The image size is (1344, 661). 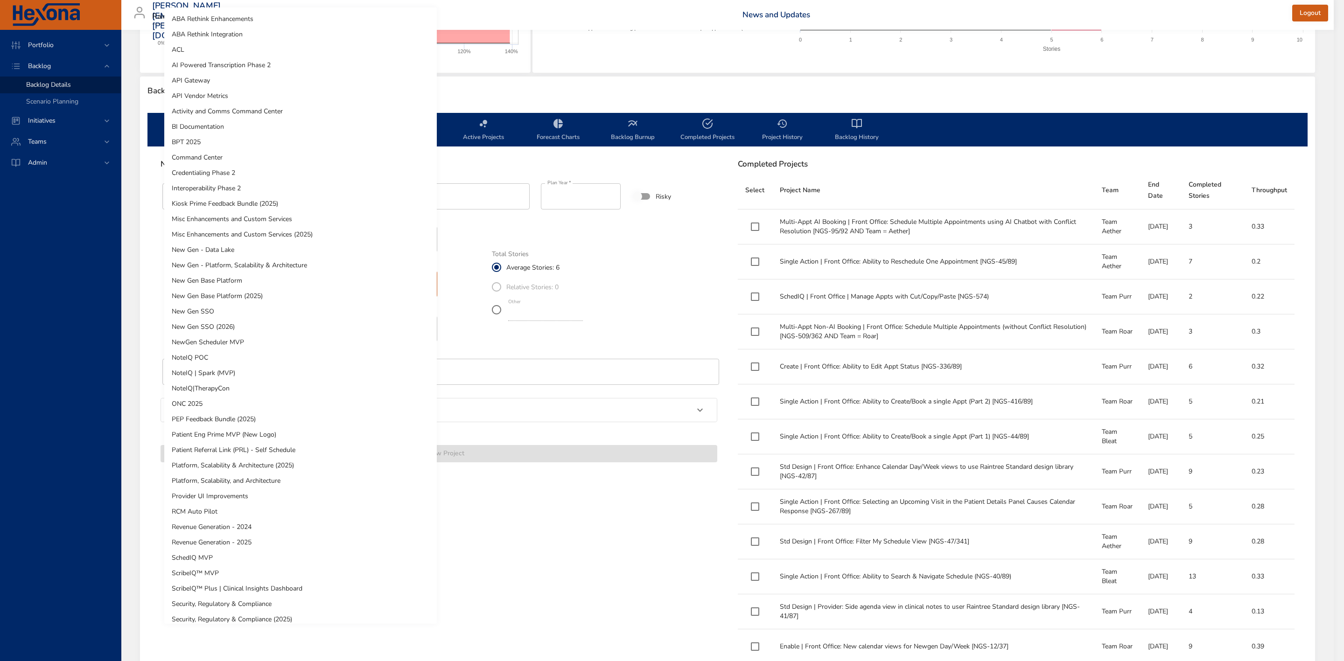 I want to click on li: New Gen - Platform, Scalability & Architecture, so click(x=301, y=265).